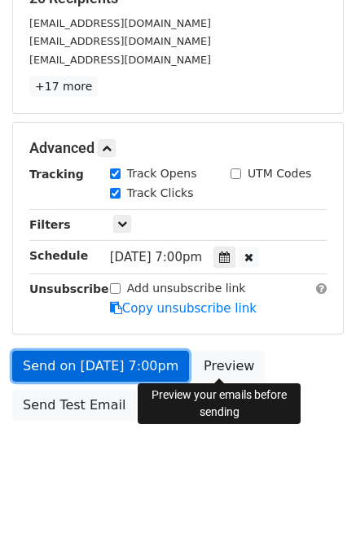 This screenshot has width=356, height=555. I want to click on label: Track Clicks, so click(160, 193).